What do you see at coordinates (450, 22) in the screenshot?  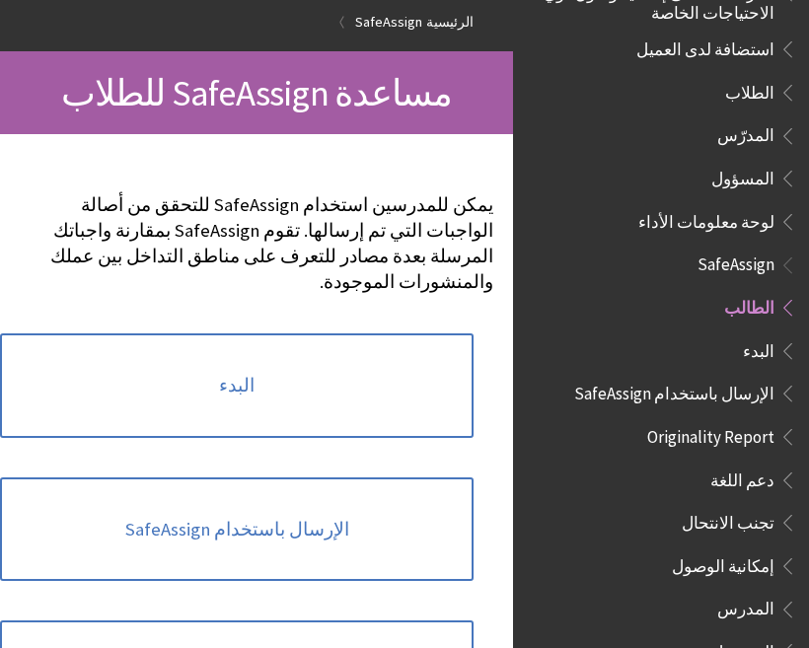 I see `a: الرئيسية` at bounding box center [450, 22].